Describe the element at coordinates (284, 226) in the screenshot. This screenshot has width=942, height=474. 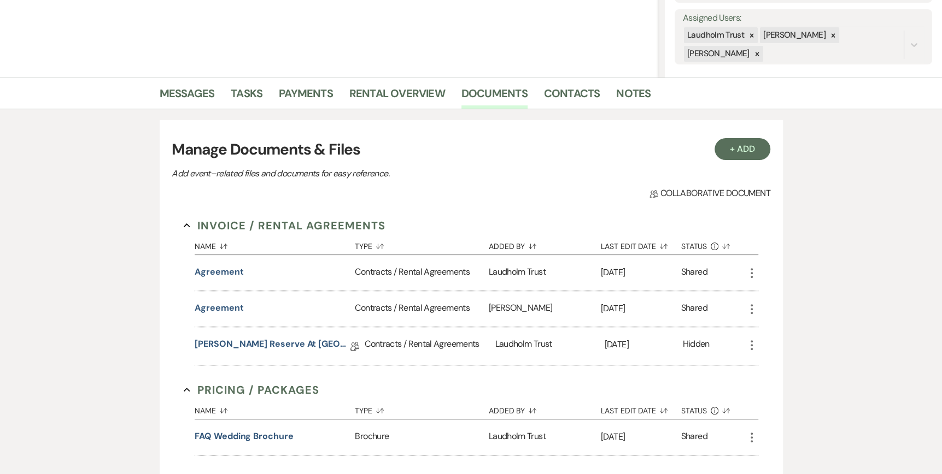
I see `button: Invoice / Rental Agreements` at that location.